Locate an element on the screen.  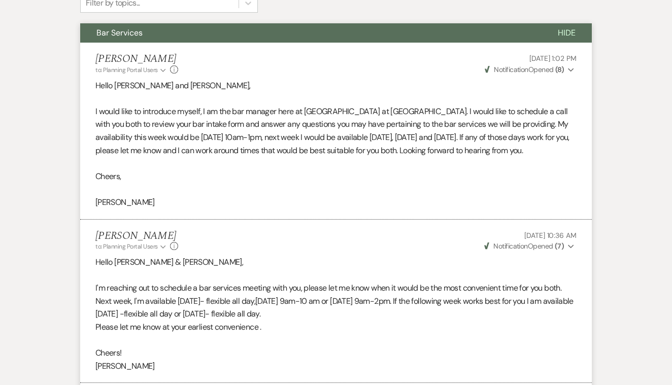
button: NotificationOpened (7) is located at coordinates (529, 246).